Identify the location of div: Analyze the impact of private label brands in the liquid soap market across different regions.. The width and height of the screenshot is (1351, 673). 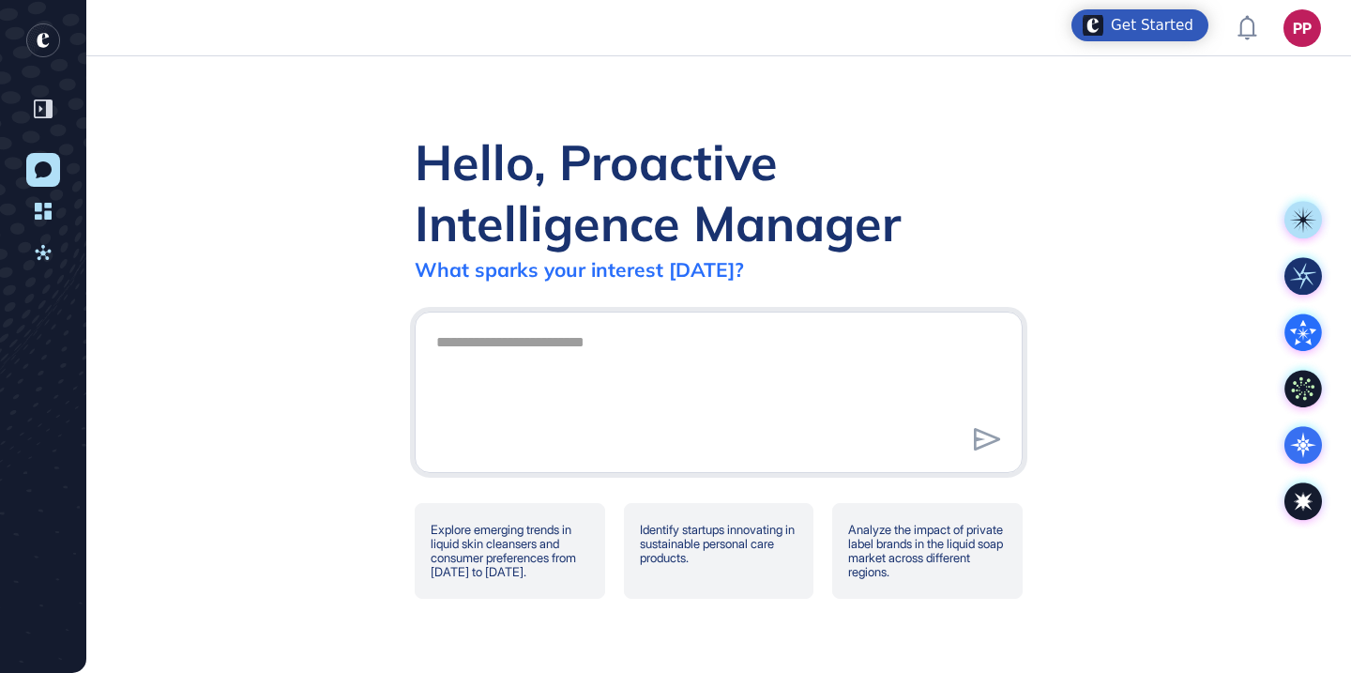
(927, 551).